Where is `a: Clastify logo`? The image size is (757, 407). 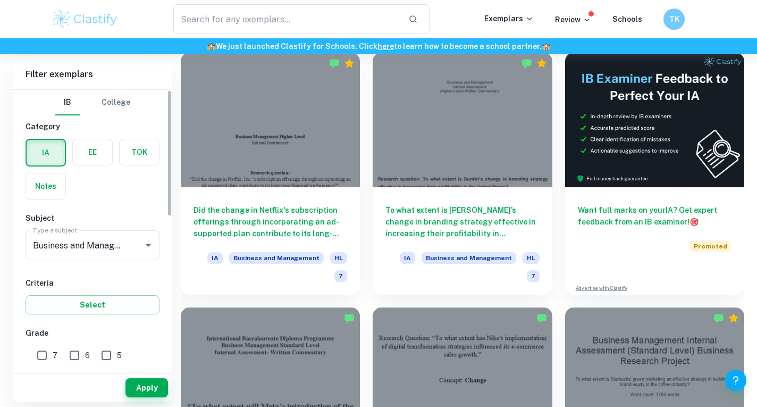 a: Clastify logo is located at coordinates (85, 19).